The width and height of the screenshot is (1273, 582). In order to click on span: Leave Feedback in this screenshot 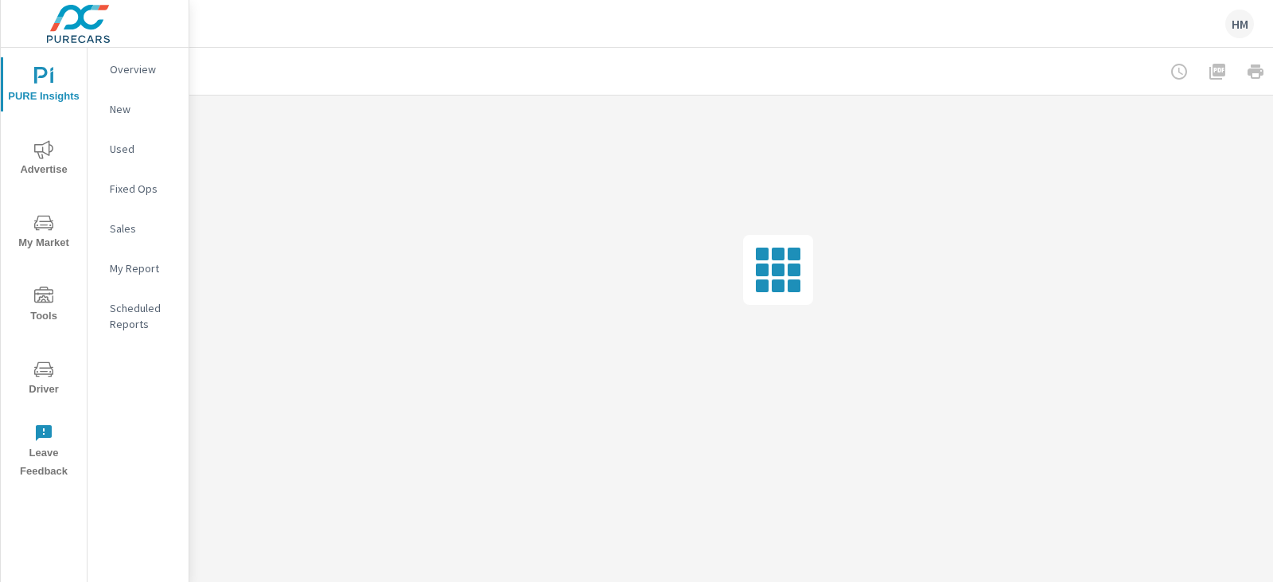, I will do `click(44, 452)`.